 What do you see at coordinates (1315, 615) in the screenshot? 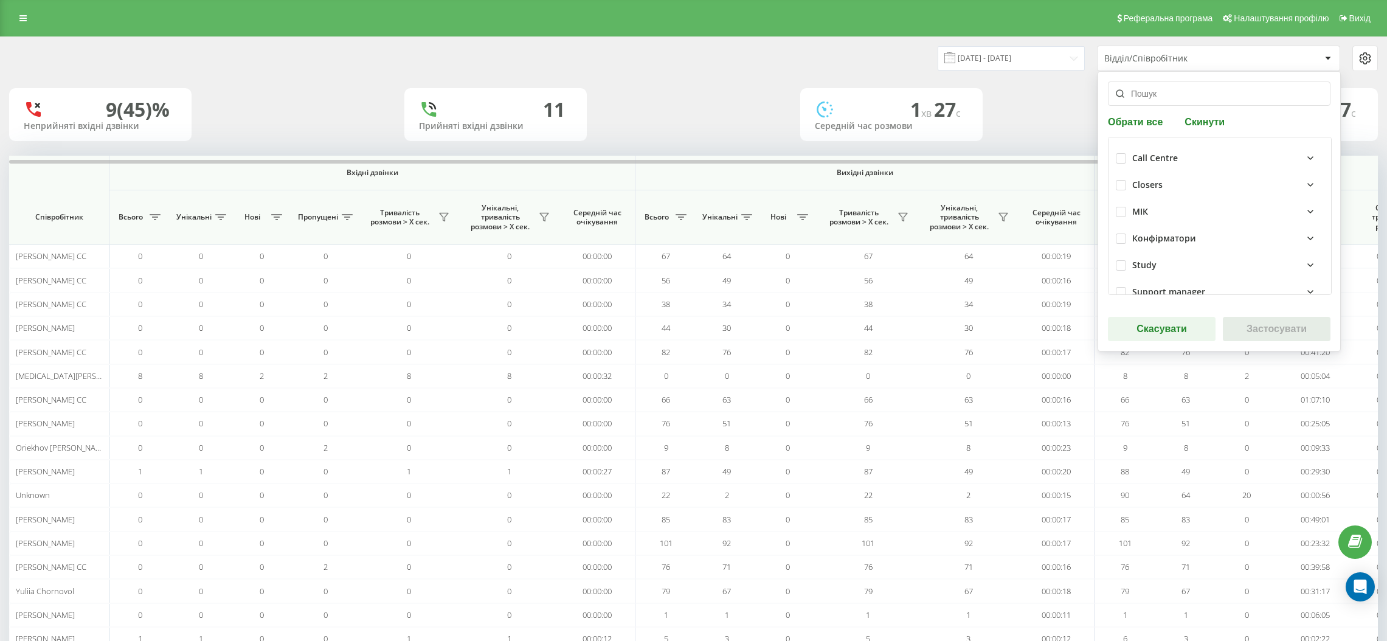
I see `td: 00:06:05` at bounding box center [1315, 615].